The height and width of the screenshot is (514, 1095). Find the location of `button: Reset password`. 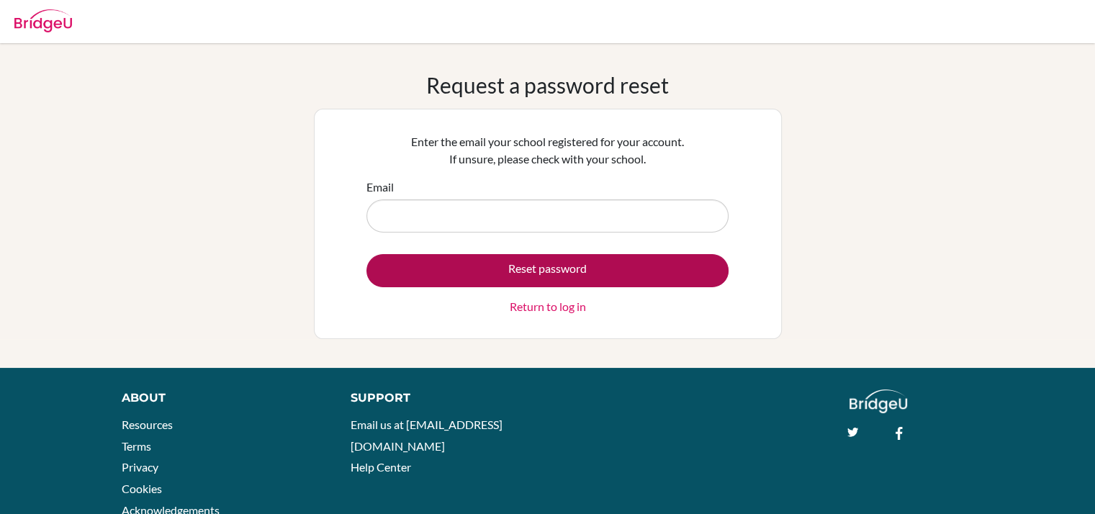

button: Reset password is located at coordinates (547, 271).